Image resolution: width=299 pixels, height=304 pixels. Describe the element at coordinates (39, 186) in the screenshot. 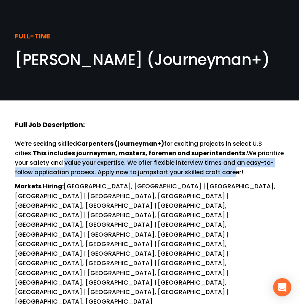

I see `strong: Markets Hiring:` at that location.